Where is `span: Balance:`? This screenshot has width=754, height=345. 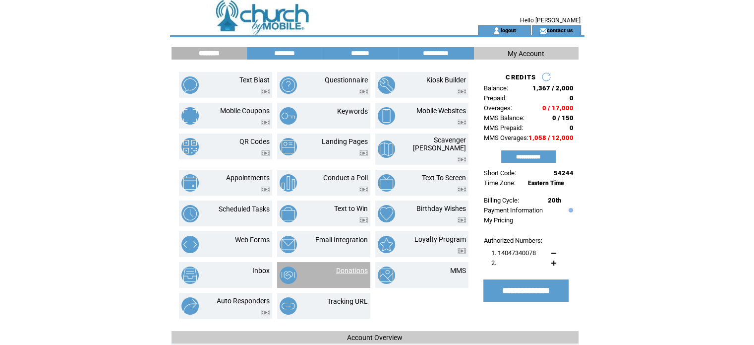
span: Balance: is located at coordinates (496, 88).